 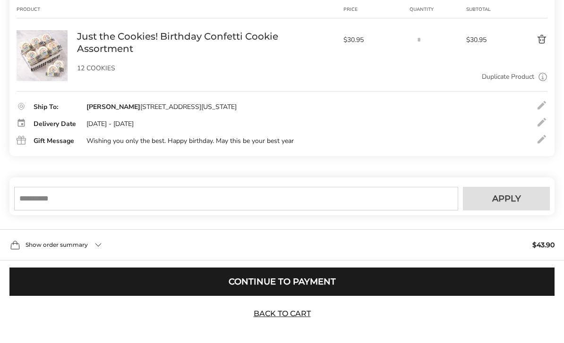 What do you see at coordinates (376, 9) in the screenshot?
I see `div: Price` at bounding box center [376, 9].